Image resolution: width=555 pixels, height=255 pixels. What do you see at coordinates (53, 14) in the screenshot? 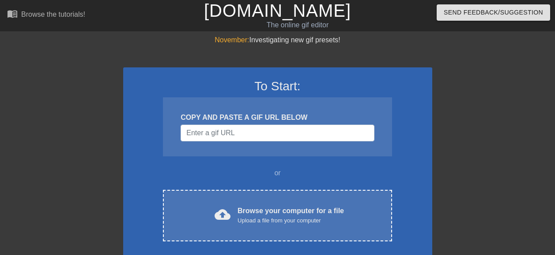
I see `div: Browse the tutorials!` at bounding box center [53, 14].